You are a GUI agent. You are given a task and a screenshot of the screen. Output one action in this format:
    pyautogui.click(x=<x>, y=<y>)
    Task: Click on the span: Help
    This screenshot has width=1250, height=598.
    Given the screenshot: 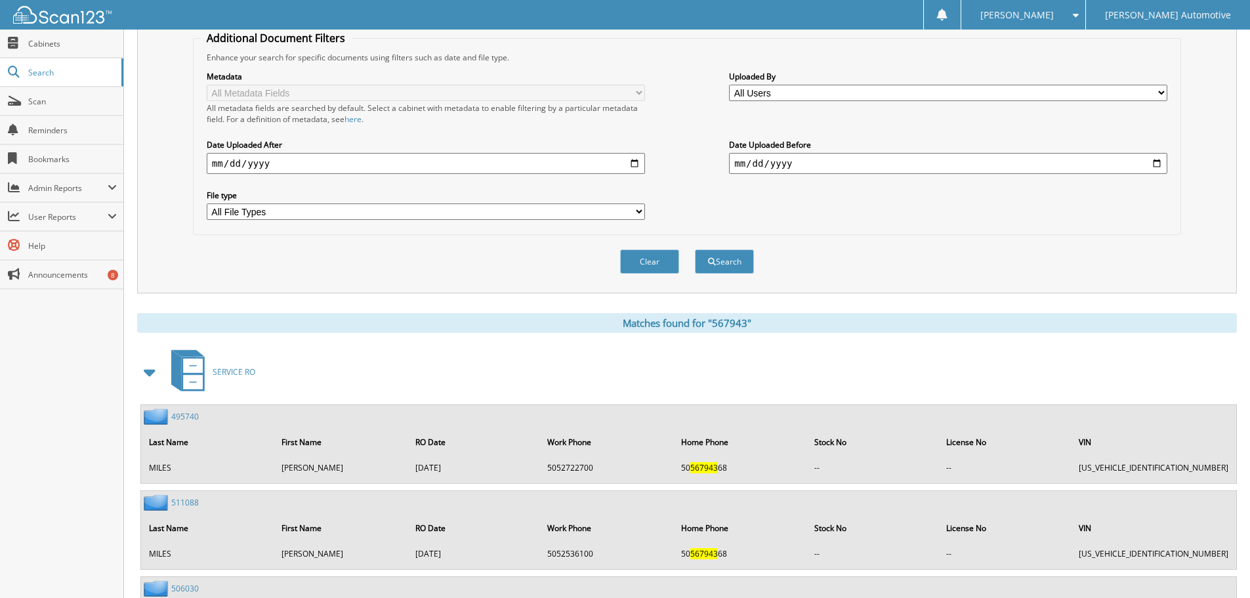 What is the action you would take?
    pyautogui.click(x=72, y=245)
    